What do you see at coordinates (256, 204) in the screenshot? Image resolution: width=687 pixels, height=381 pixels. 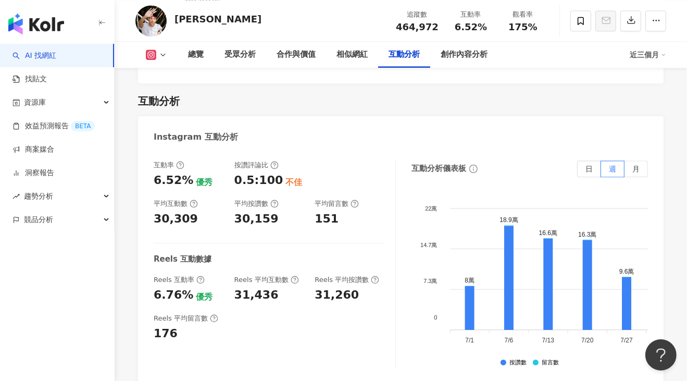 I see `div: 平均按讚數` at bounding box center [256, 204].